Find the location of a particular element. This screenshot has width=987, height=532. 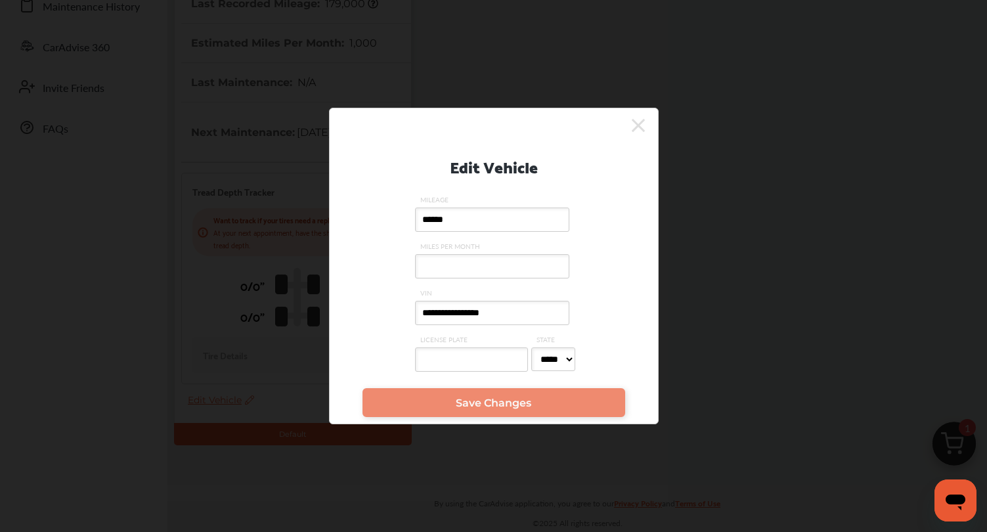

span: STATE is located at coordinates (555, 339).